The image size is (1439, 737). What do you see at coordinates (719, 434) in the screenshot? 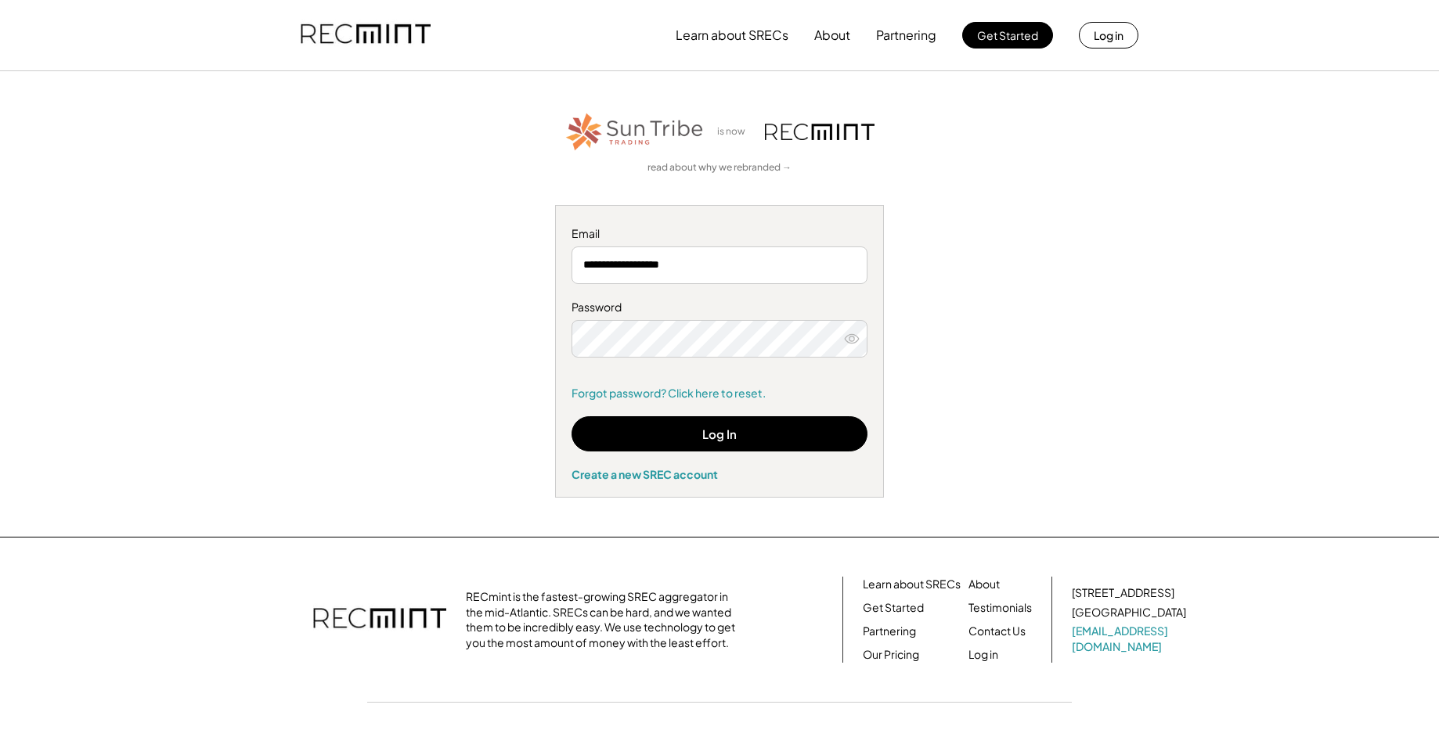
I see `button: Log In` at bounding box center [719, 434].